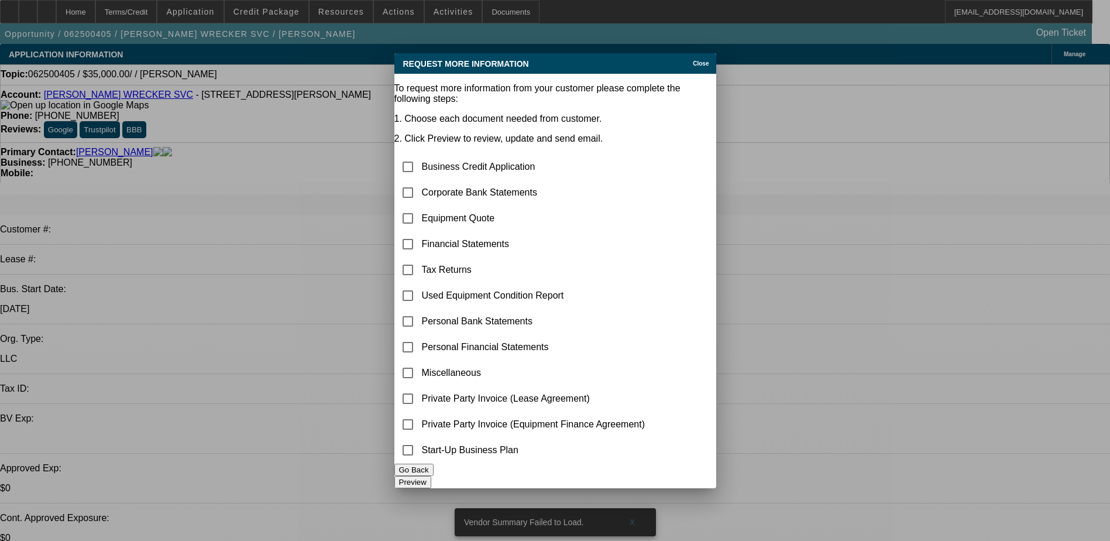 Image resolution: width=1110 pixels, height=541 pixels. I want to click on p: To request more information from your customer please complete the following steps:, so click(555, 94).